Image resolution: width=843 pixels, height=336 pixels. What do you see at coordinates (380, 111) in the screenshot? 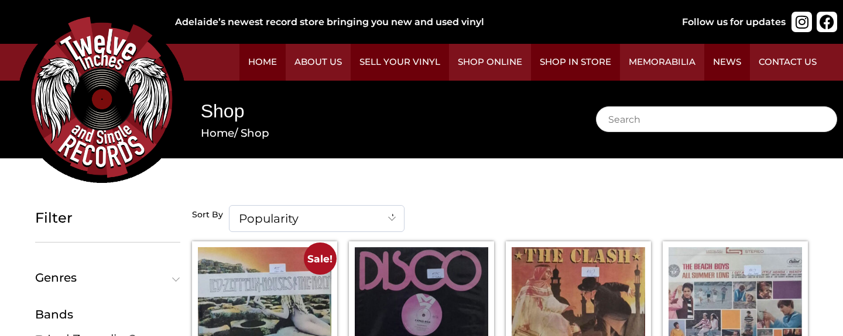
I see `h1: Shop` at bounding box center [380, 111].